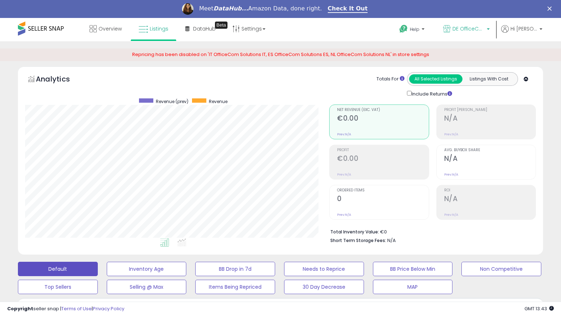 The image size is (561, 316). I want to click on button: Listings With Cost, so click(489, 79).